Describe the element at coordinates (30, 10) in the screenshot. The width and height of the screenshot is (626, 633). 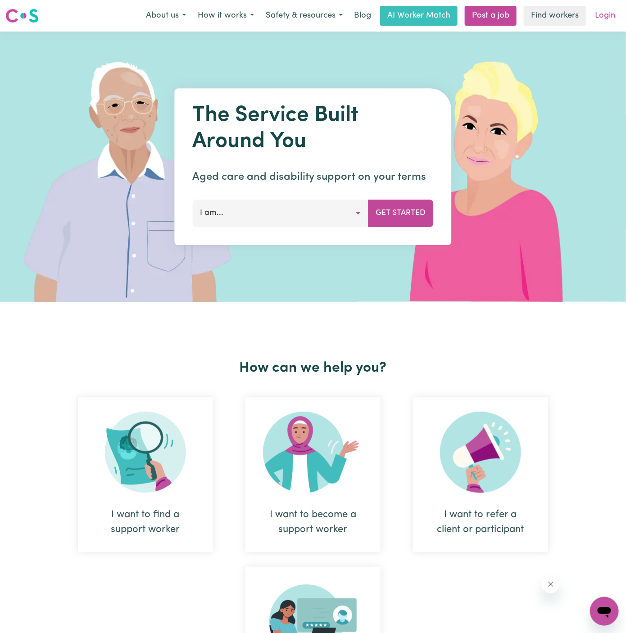
I see `span: Need any help?` at that location.